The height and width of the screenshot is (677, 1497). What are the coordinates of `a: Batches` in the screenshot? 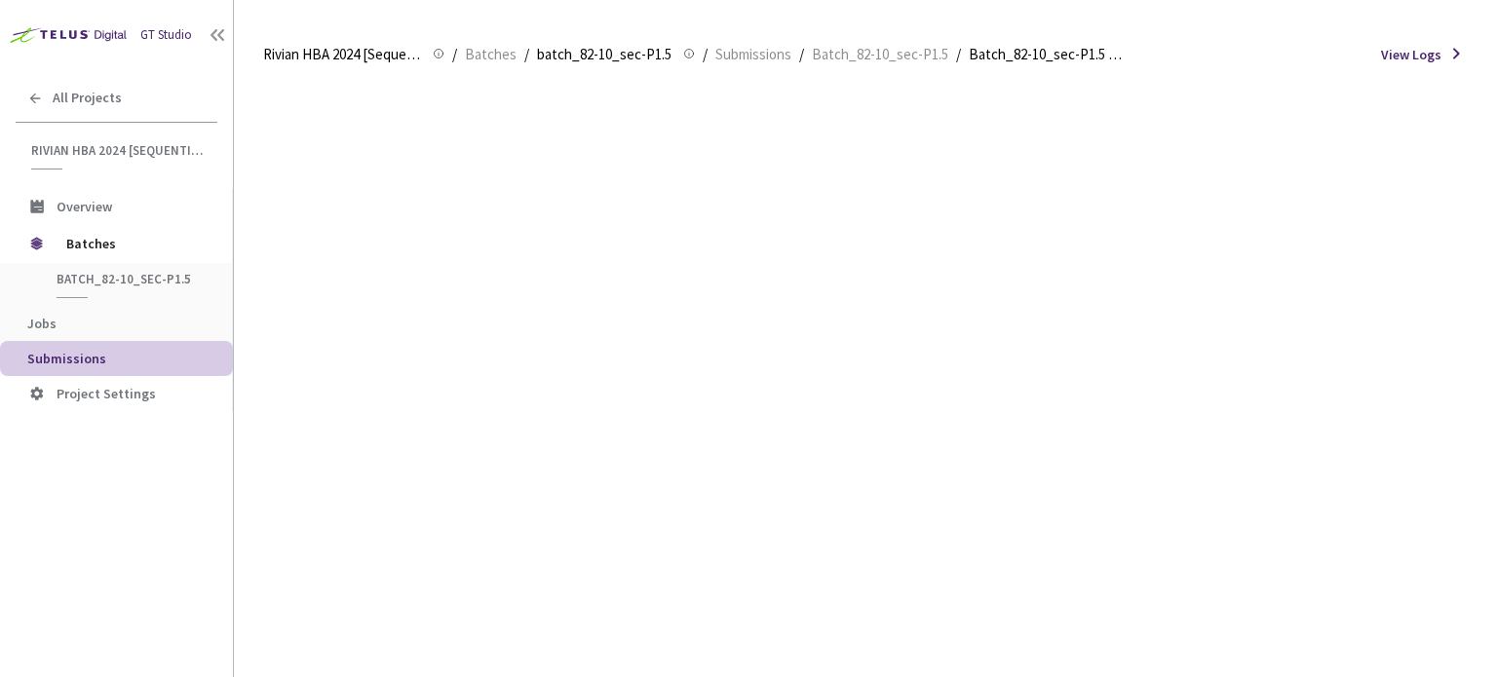 It's located at (490, 54).